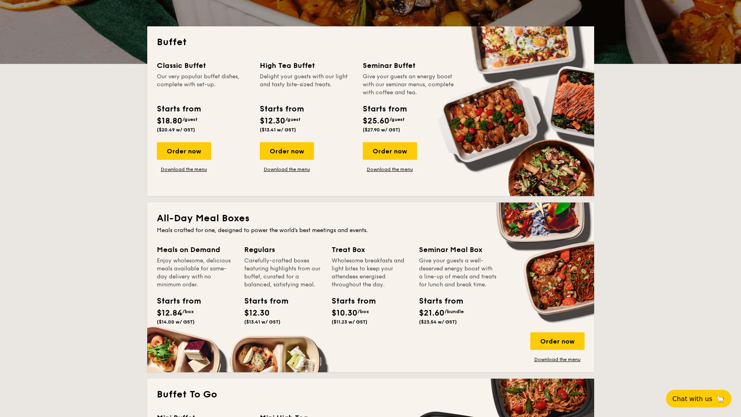  Describe the element at coordinates (370, 250) in the screenshot. I see `div: Treat Box` at that location.